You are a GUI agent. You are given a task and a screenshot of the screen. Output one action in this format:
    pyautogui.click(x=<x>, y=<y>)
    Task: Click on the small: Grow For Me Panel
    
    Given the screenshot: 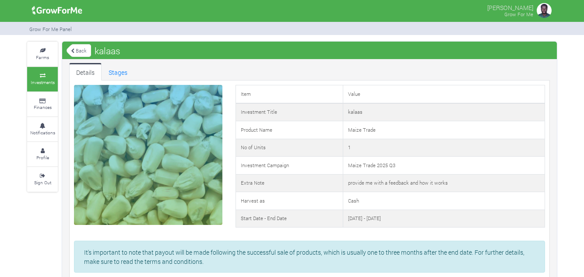 What is the action you would take?
    pyautogui.click(x=50, y=29)
    